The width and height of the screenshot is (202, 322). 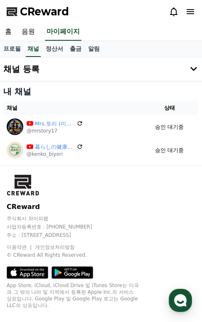 What do you see at coordinates (21, 69) in the screenshot?
I see `h4: 채널 등록` at bounding box center [21, 69].